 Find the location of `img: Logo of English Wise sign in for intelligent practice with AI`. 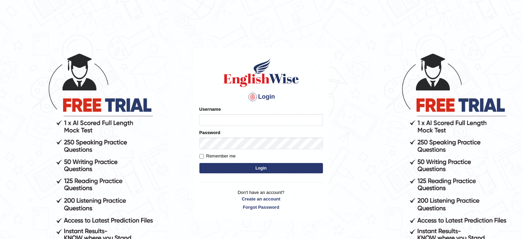

img: Logo of English Wise sign in for intelligent practice with AI is located at coordinates (261, 72).